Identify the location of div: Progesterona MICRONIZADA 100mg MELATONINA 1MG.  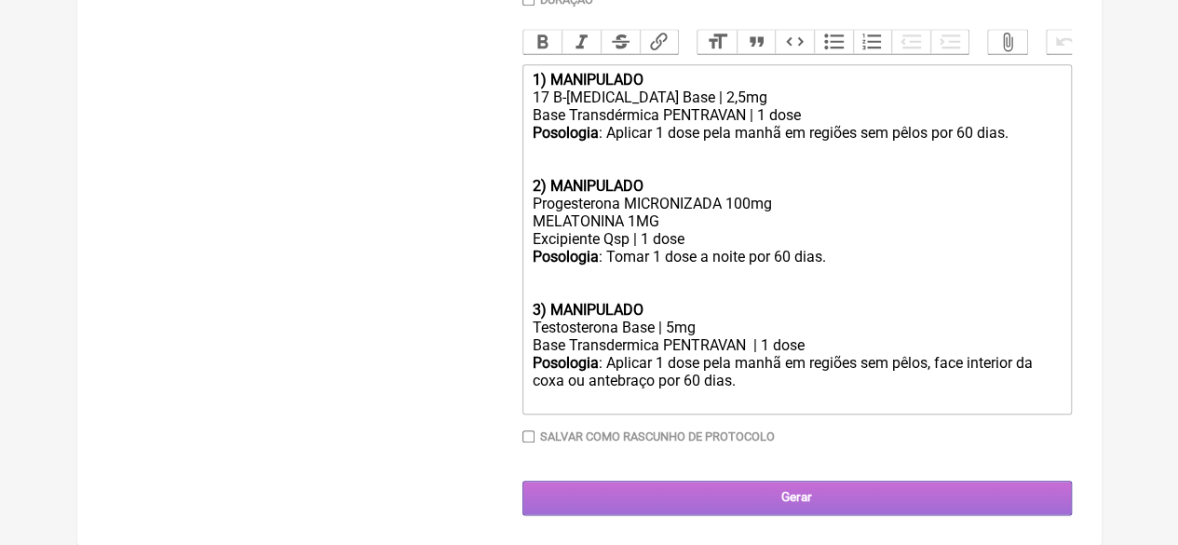
(796, 212).